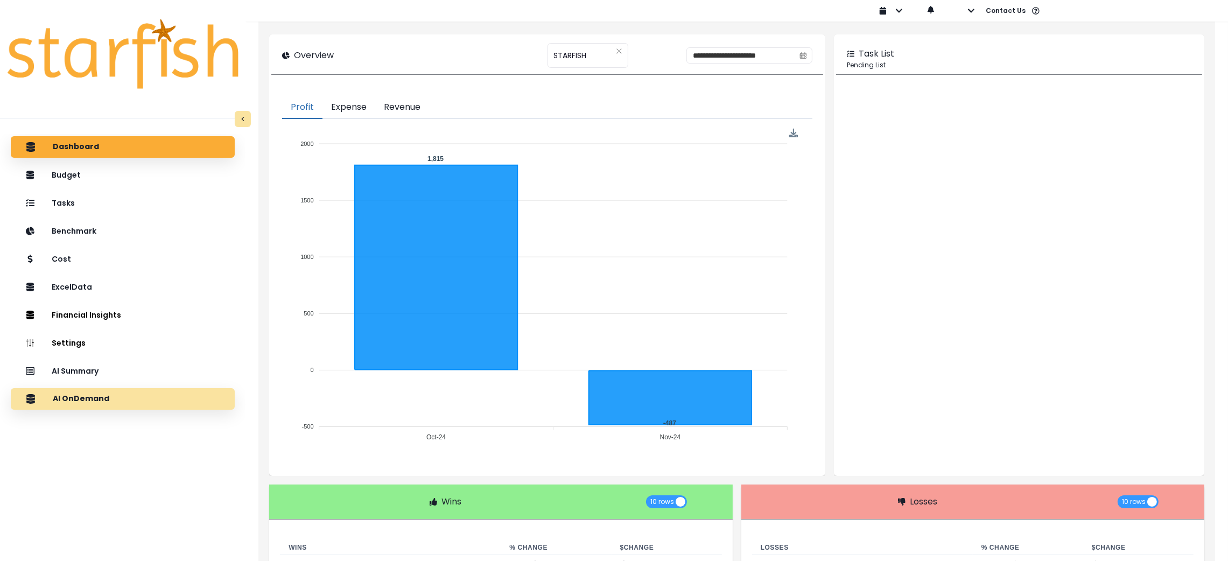 The image size is (1228, 561). Describe the element at coordinates (314, 55) in the screenshot. I see `p: Overview` at that location.